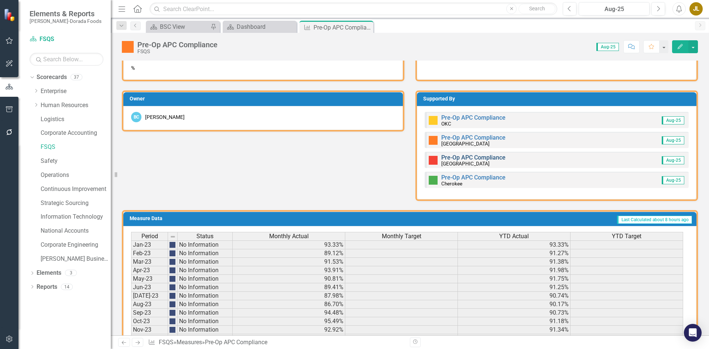 Image resolution: width=709 pixels, height=349 pixels. Describe the element at coordinates (265, 99) in the screenshot. I see `h3: Owner` at that location.